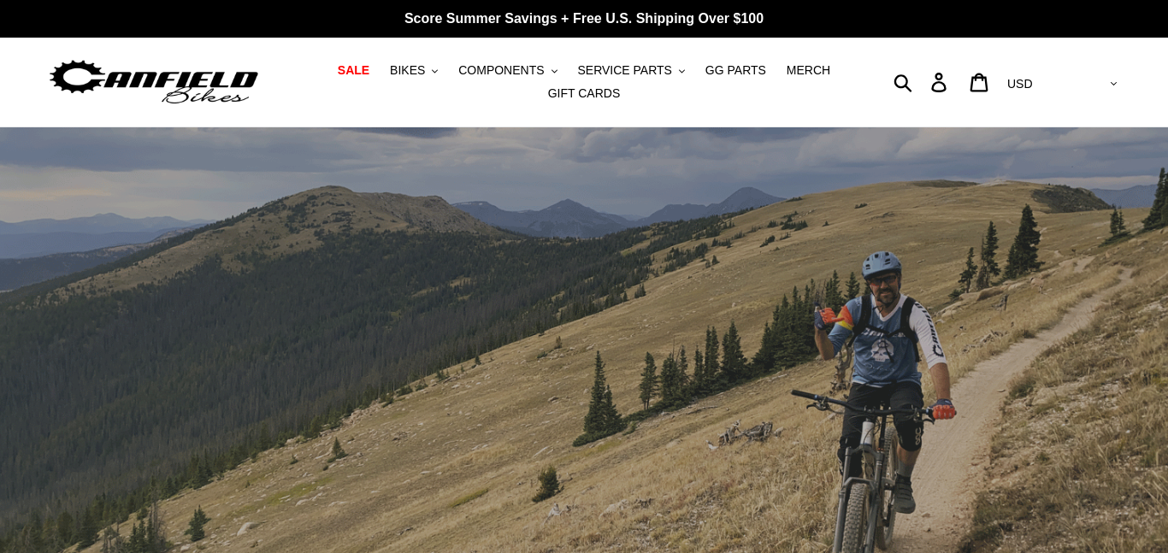 The height and width of the screenshot is (553, 1168). What do you see at coordinates (630, 70) in the screenshot?
I see `button: SERVICE PARTS` at bounding box center [630, 70].